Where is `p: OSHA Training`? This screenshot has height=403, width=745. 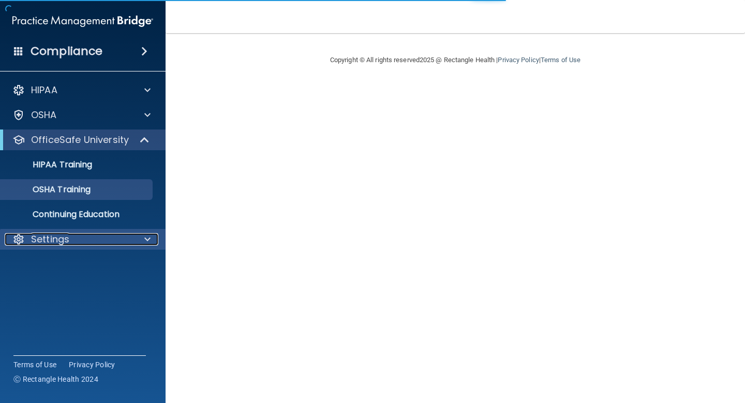
p: OSHA Training is located at coordinates (49, 189).